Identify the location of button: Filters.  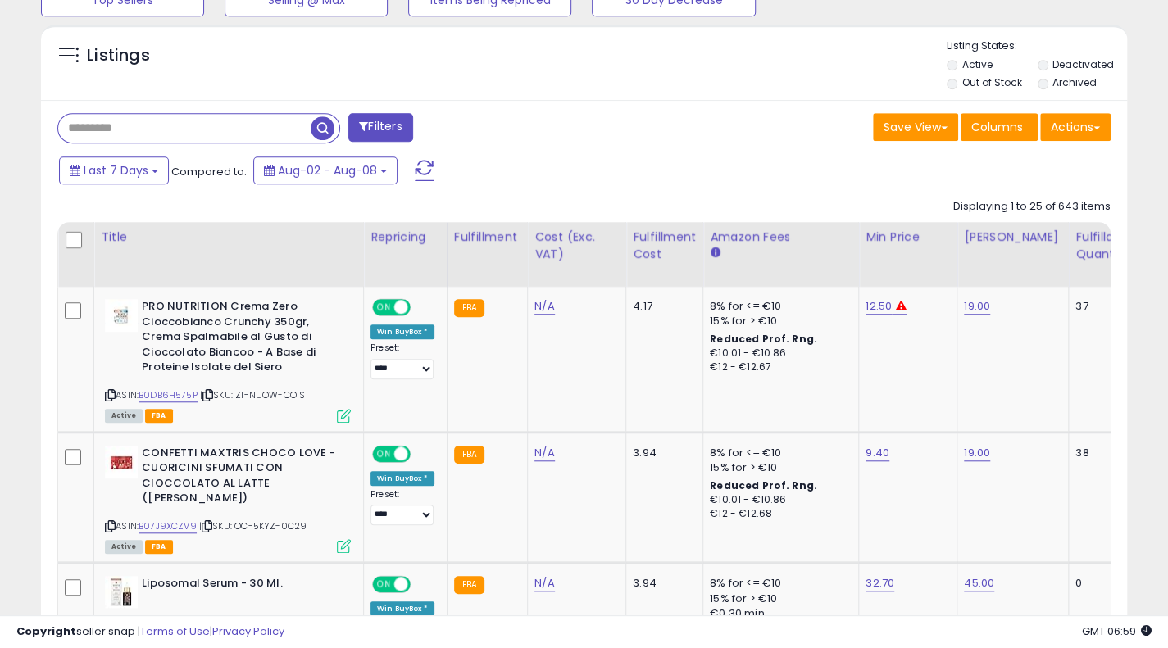
(380, 127).